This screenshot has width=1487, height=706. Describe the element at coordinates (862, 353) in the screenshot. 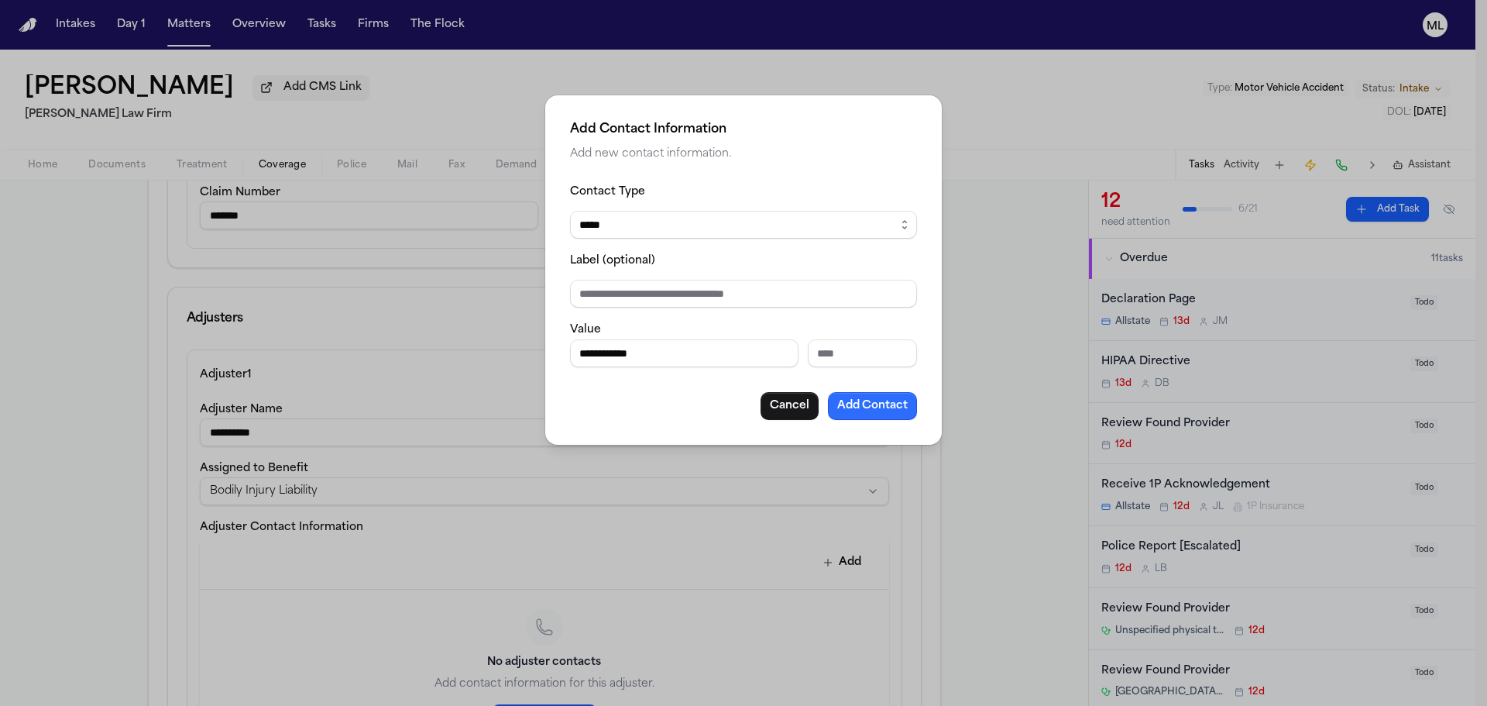

I see `input: Extension` at that location.